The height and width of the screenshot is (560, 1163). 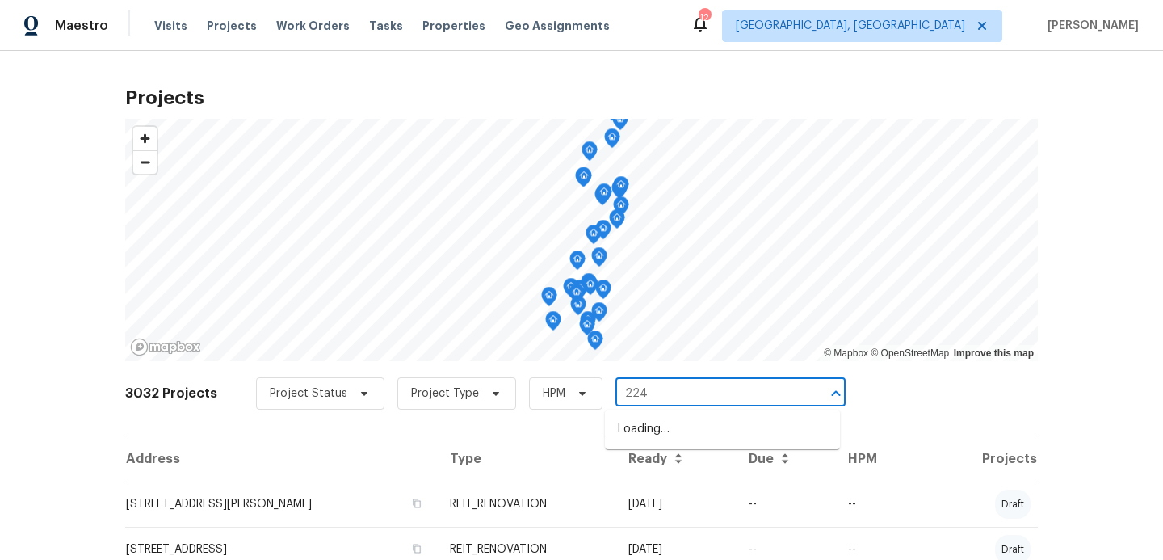 I want to click on button: Zoom in, so click(x=145, y=138).